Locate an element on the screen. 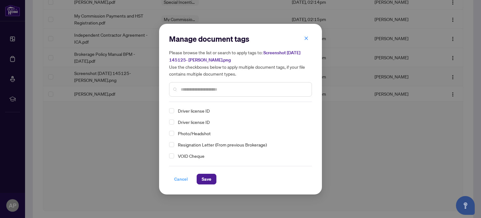 This screenshot has width=481, height=218. span: Save is located at coordinates (206, 179).